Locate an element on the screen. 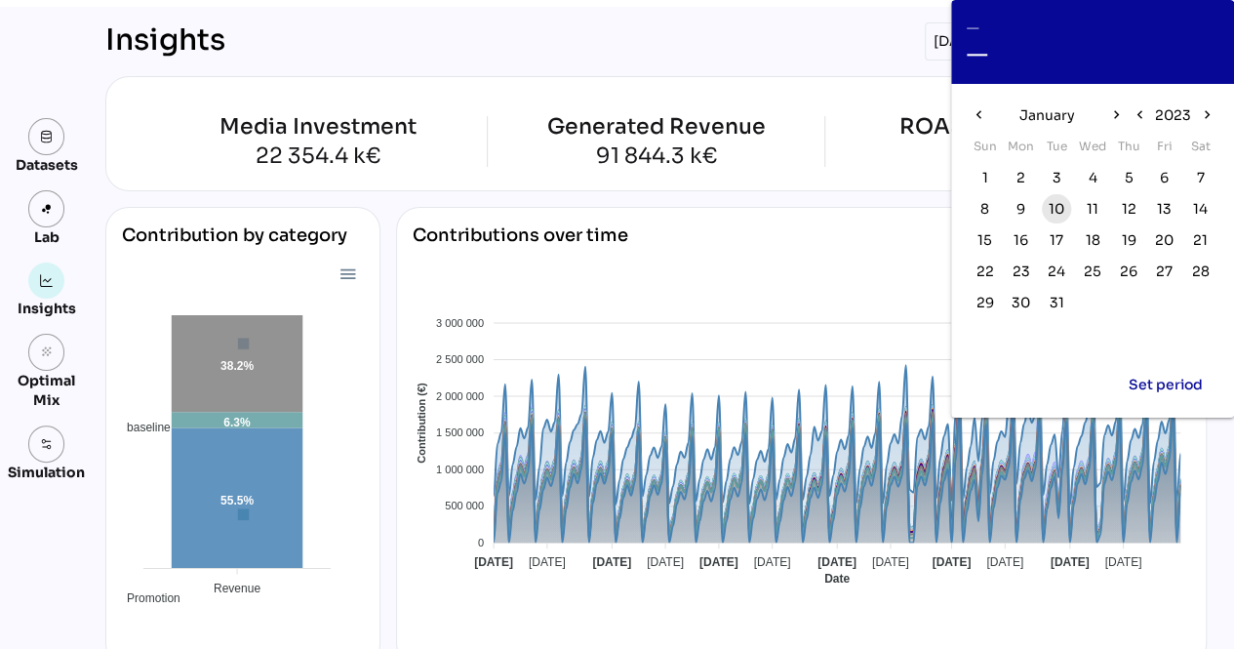 The height and width of the screenshot is (649, 1234). tspan: 2 500 000 is located at coordinates (459, 359).